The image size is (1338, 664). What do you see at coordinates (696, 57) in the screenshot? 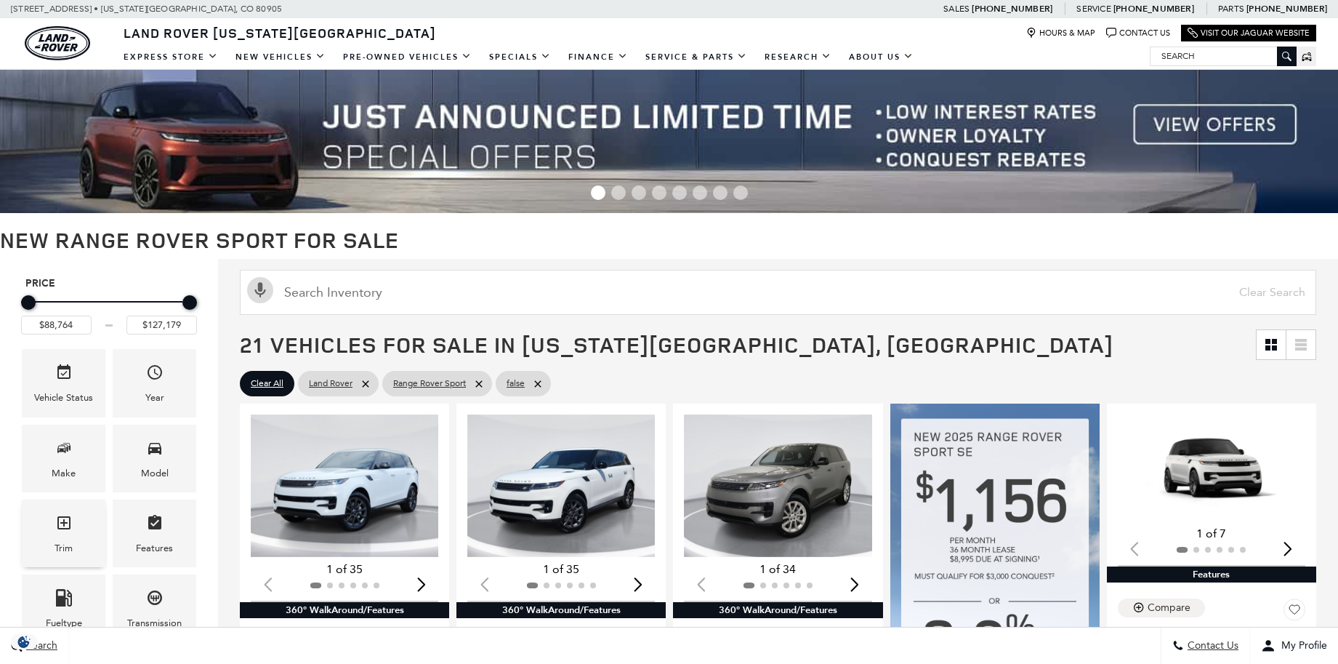
I see `a: Service & Parts` at bounding box center [696, 57].